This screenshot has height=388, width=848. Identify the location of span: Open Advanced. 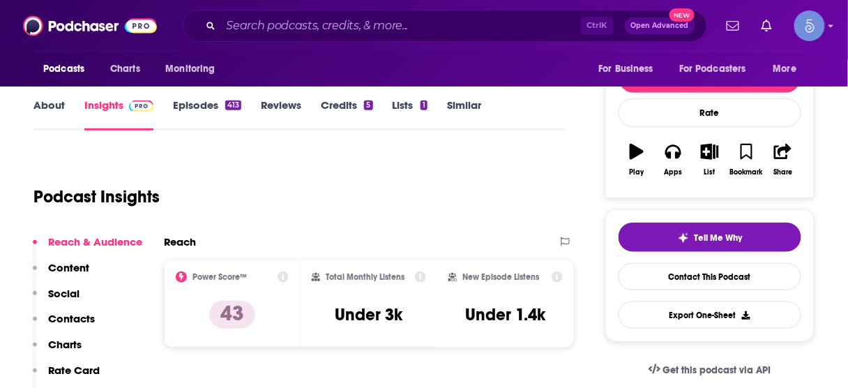
(660, 26).